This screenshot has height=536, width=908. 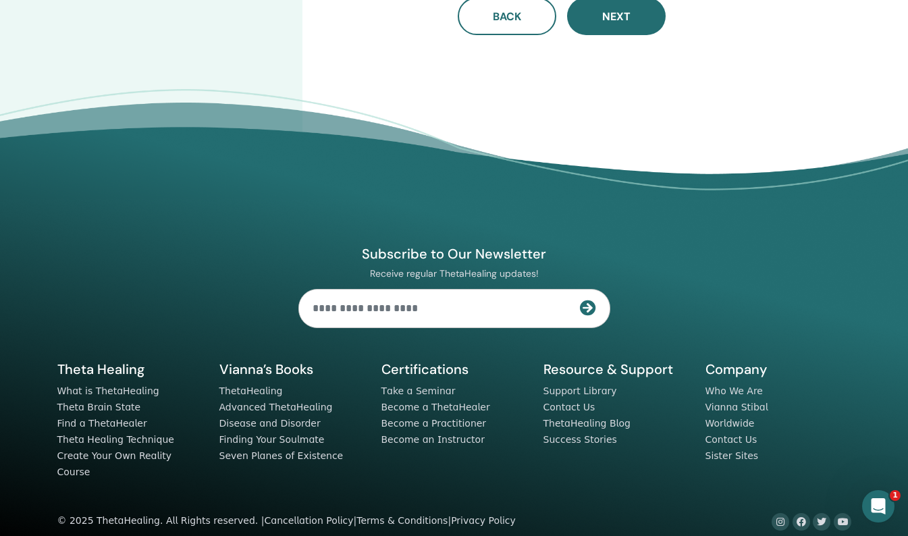 What do you see at coordinates (736, 407) in the screenshot?
I see `a: Vianna Stibal` at bounding box center [736, 407].